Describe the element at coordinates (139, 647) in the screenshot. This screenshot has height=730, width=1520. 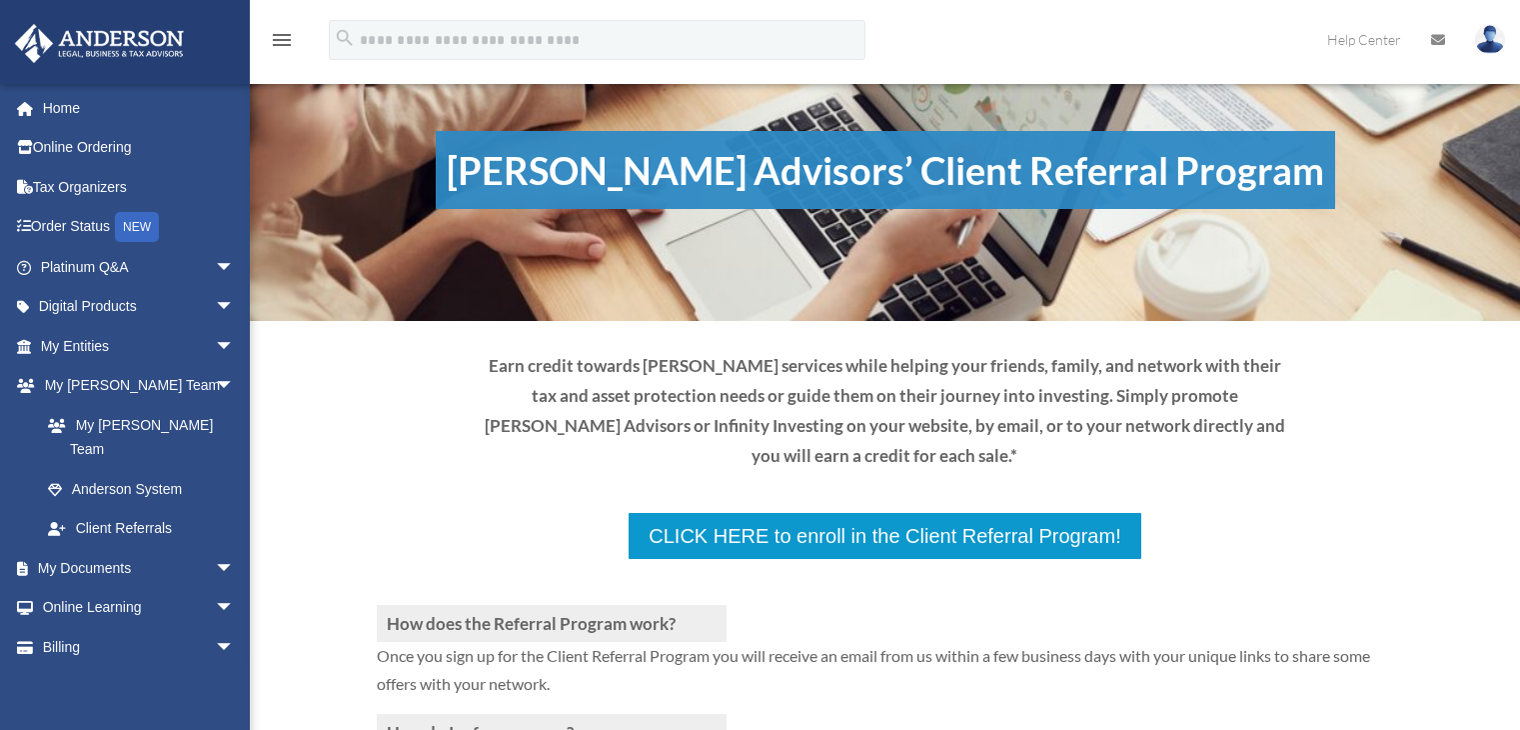
I see `a: Billingarrow_drop_down` at that location.